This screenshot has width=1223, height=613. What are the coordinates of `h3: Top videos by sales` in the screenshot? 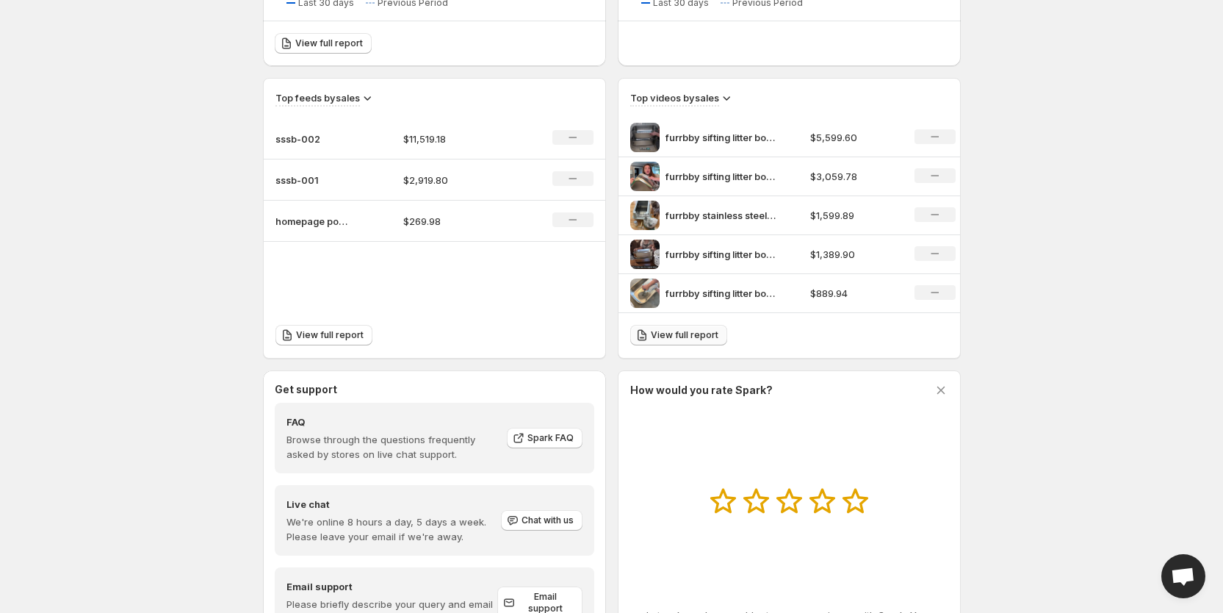 It's located at (675, 98).